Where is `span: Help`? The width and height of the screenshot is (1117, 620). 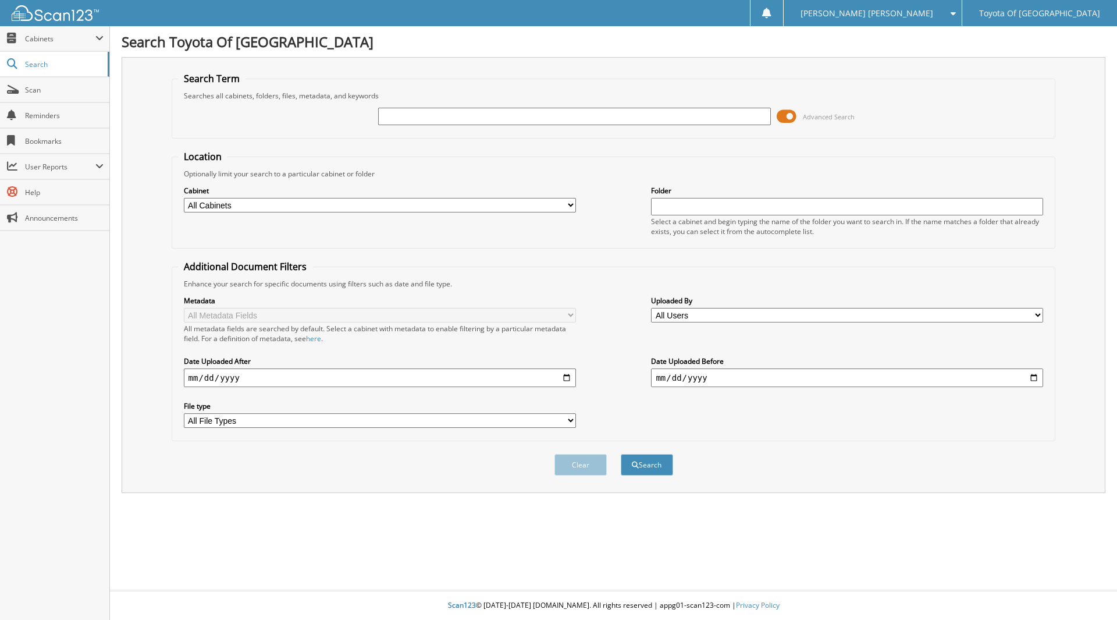
span: Help is located at coordinates (64, 192).